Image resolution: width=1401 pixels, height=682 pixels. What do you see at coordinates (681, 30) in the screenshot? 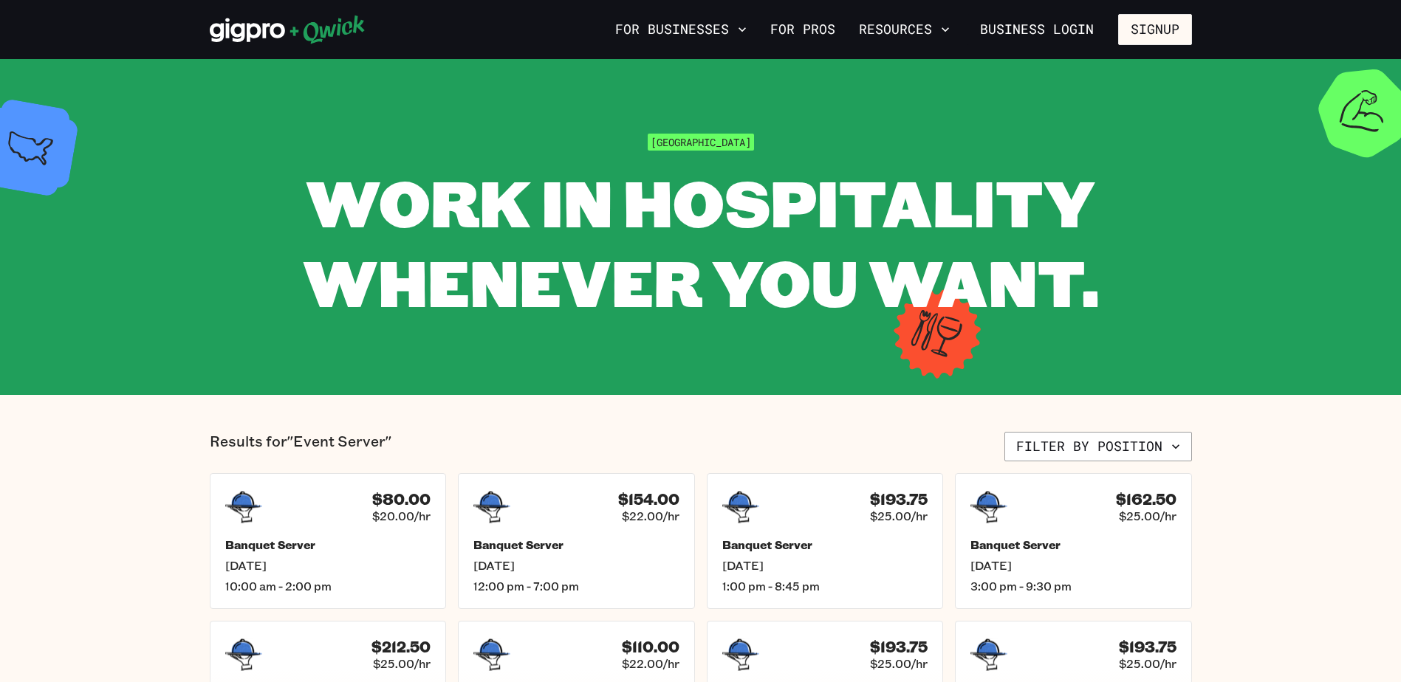
I see `button: For Businesses` at bounding box center [681, 30].